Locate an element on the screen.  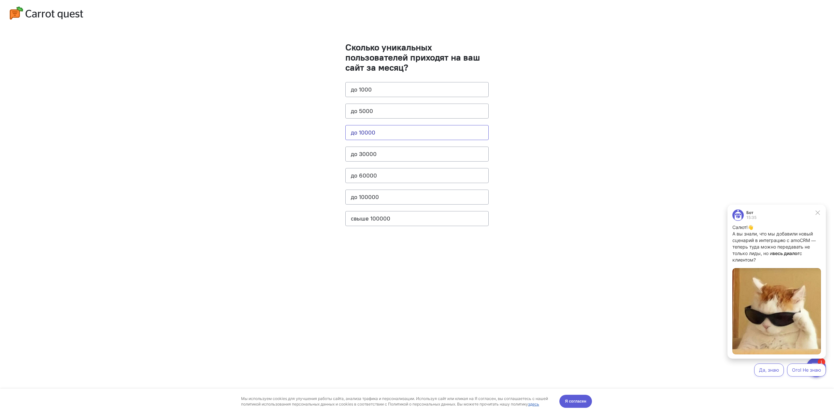
div: Мы используем cookies для улучшения работы сайта, анализа трафика и персонализации. Используя сай... is located at coordinates (397, 13).